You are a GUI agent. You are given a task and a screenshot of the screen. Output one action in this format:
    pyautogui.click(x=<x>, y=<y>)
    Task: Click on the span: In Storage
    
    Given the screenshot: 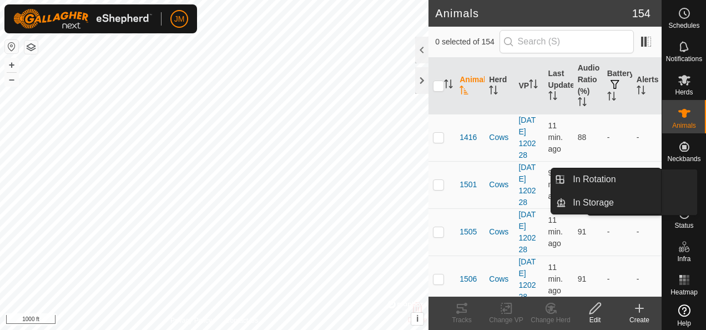 What is the action you would take?
    pyautogui.click(x=593, y=203)
    